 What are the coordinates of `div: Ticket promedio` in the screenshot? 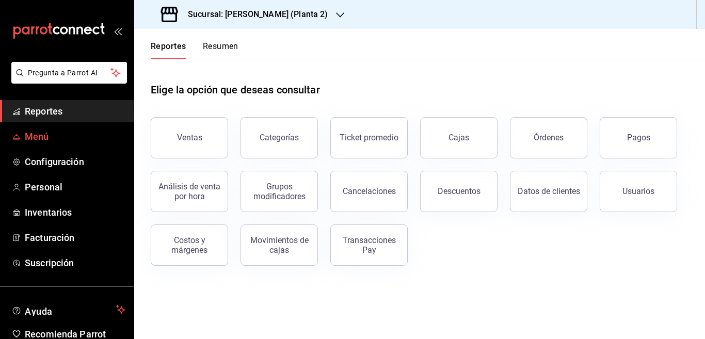 It's located at (369, 137).